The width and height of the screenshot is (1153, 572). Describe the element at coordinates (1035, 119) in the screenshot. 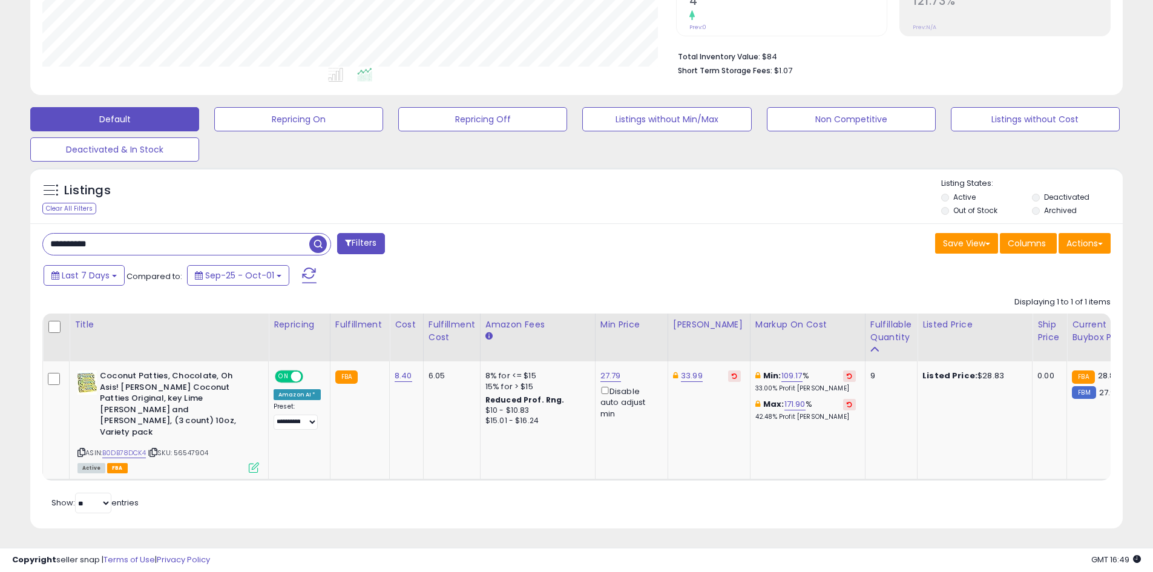

I see `button: Listings without Cost` at that location.